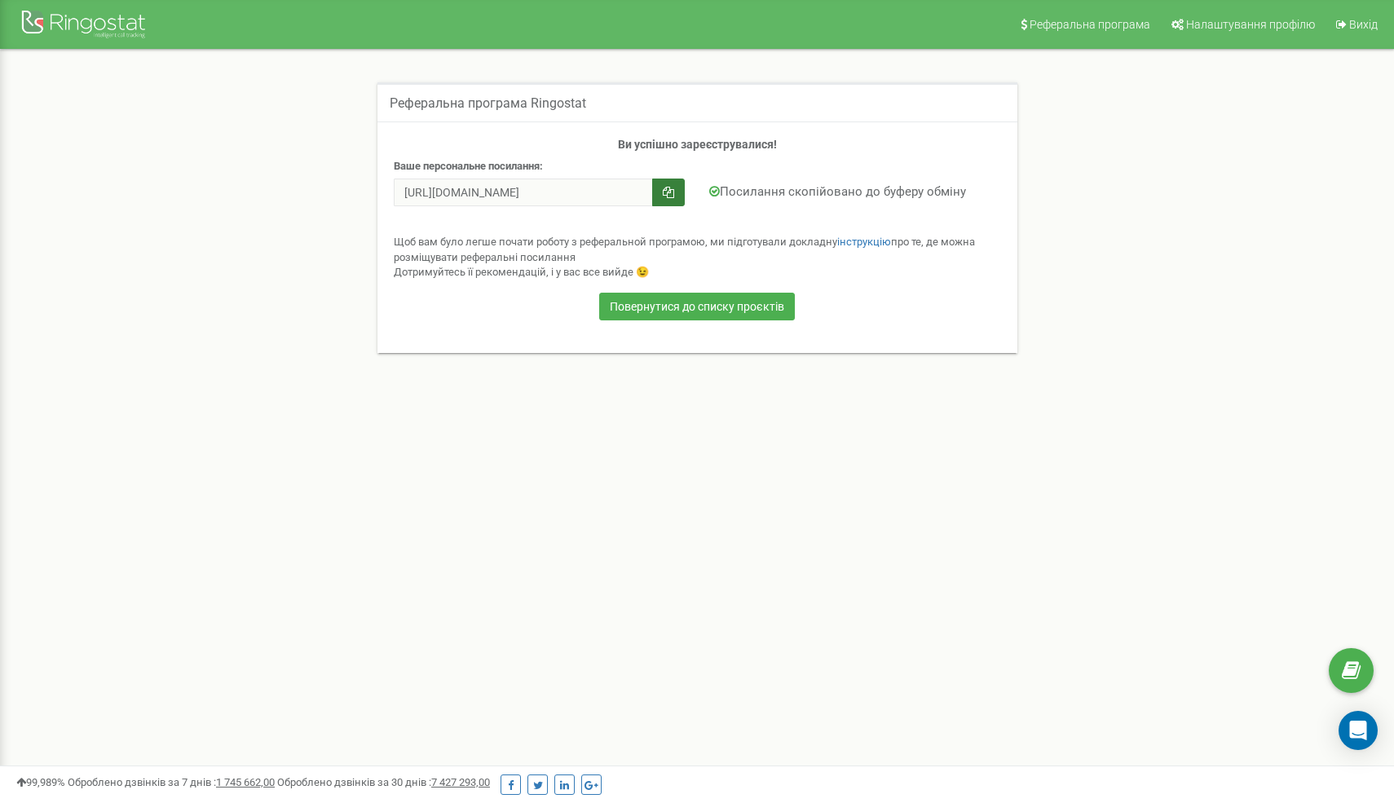 This screenshot has width=1394, height=803. What do you see at coordinates (41, 782) in the screenshot?
I see `span: 99,989%` at bounding box center [41, 782].